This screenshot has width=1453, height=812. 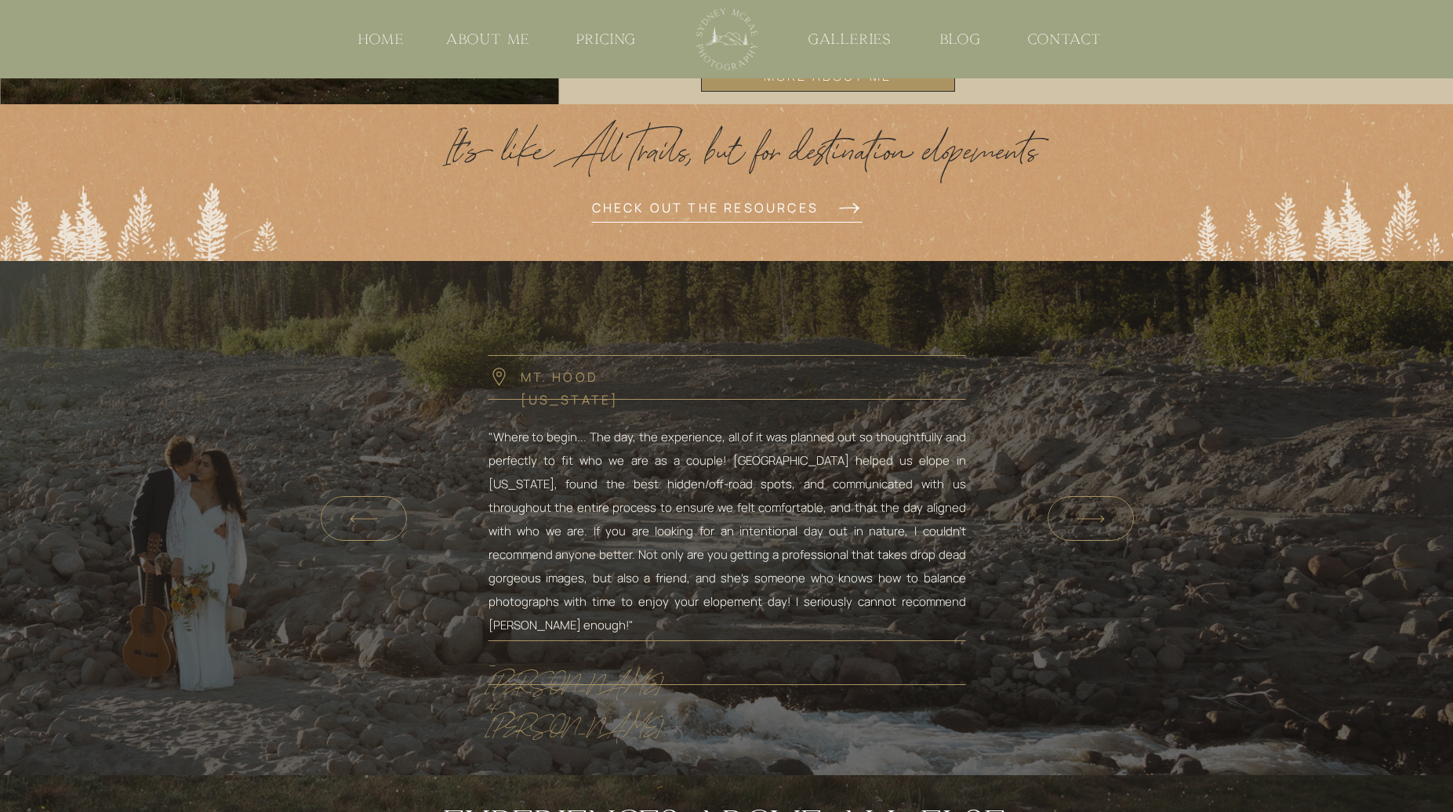 I want to click on a: HOME, so click(x=382, y=39).